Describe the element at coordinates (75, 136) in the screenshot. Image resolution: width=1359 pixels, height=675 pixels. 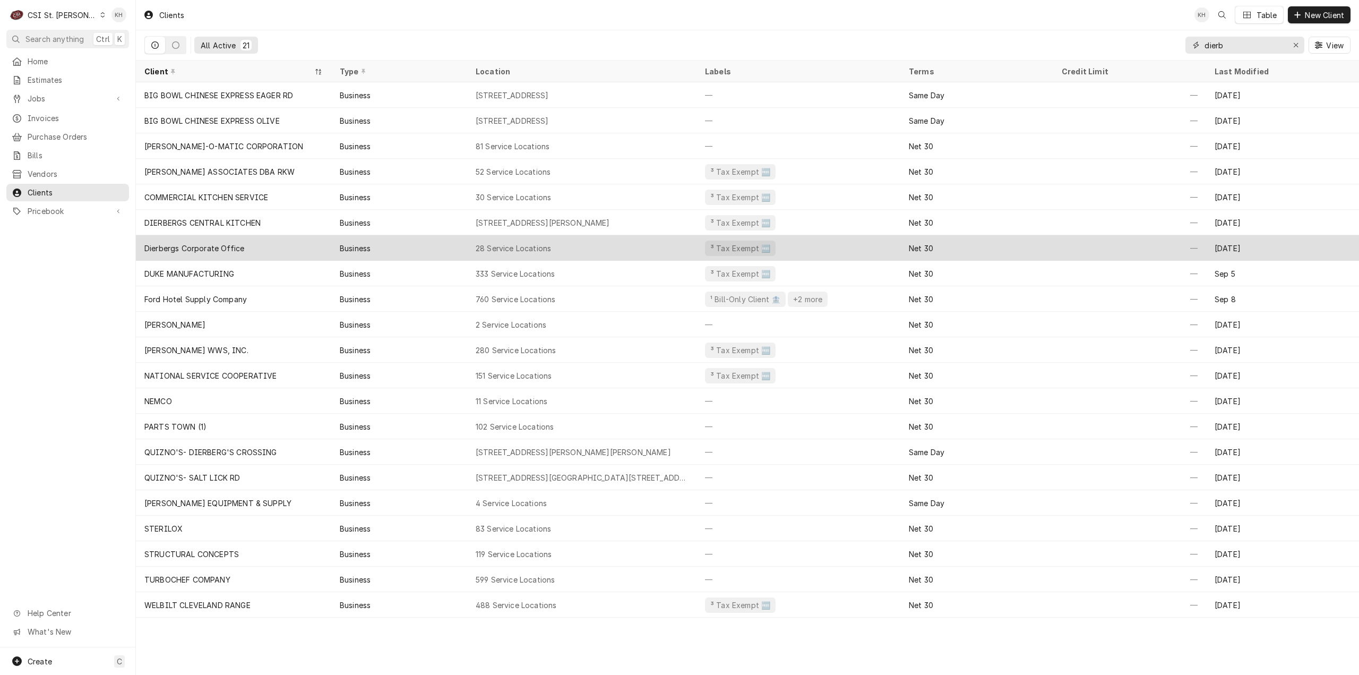
I see `span: Purchase Orders` at that location.